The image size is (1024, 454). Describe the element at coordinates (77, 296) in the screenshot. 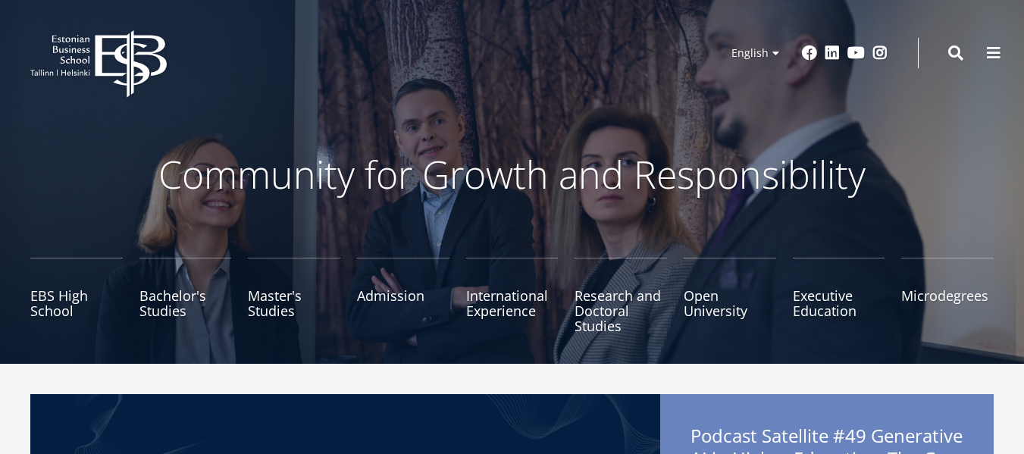

I see `a: EBS High School` at that location.